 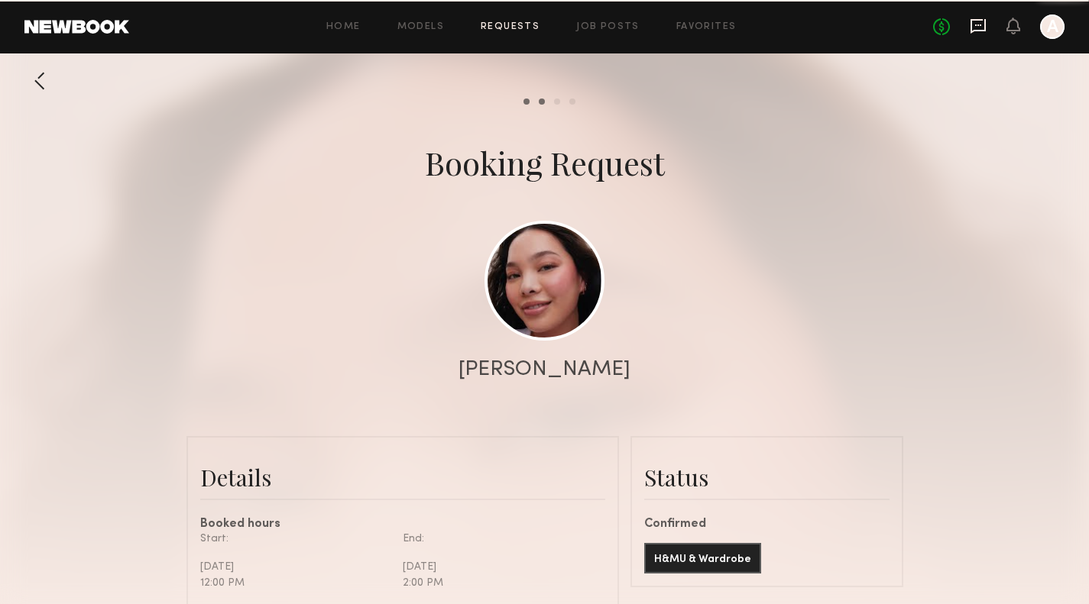 What do you see at coordinates (766, 477) in the screenshot?
I see `div: Status` at bounding box center [766, 477].